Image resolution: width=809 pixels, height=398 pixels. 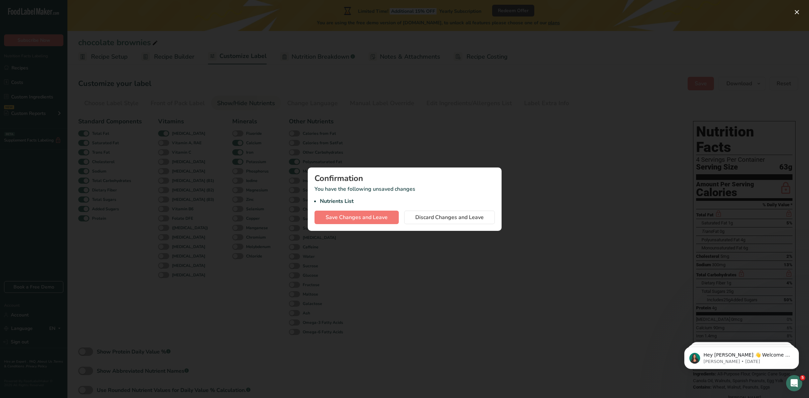 What do you see at coordinates (803, 378) in the screenshot?
I see `span: 5` at bounding box center [803, 378].